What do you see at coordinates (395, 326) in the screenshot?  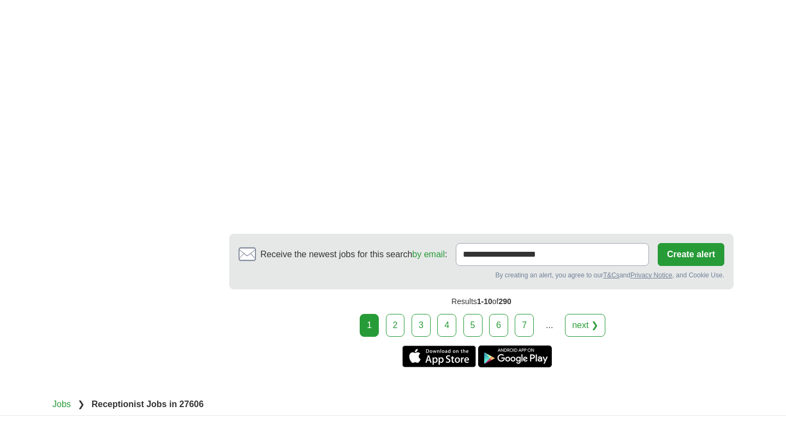 I see `a: 2` at bounding box center [395, 326].